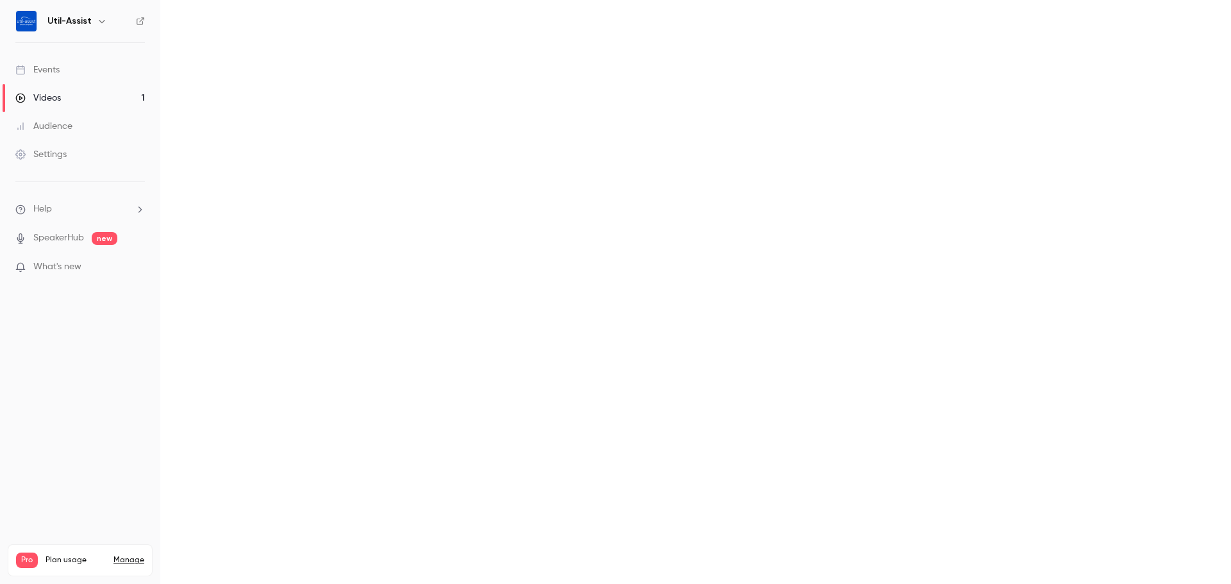  What do you see at coordinates (129, 561) in the screenshot?
I see `a: Manage` at bounding box center [129, 561].